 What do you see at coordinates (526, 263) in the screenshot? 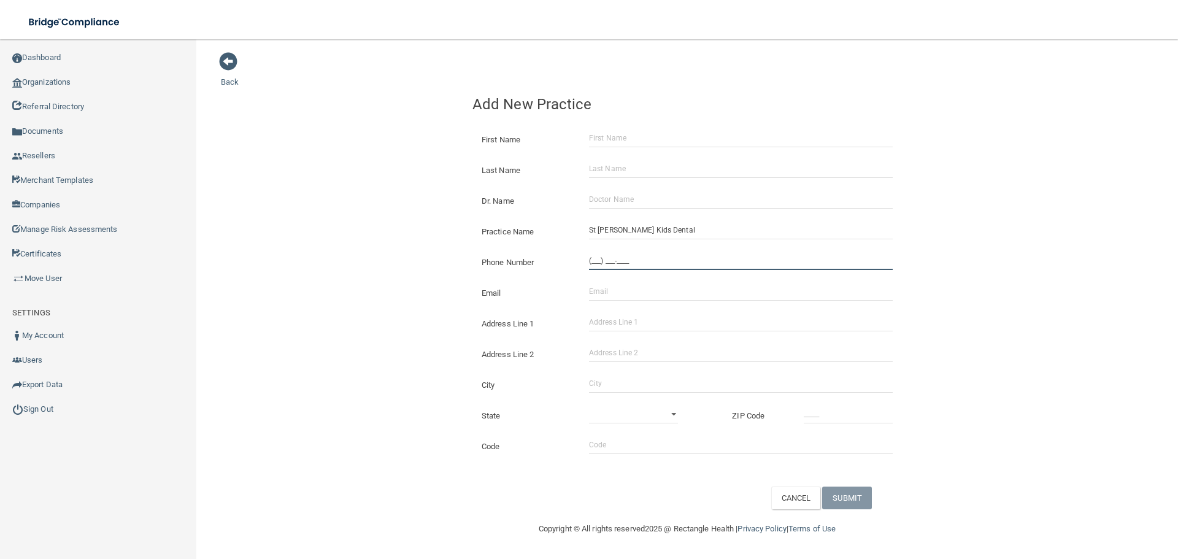
I see `label: Phone Number` at bounding box center [526, 263].